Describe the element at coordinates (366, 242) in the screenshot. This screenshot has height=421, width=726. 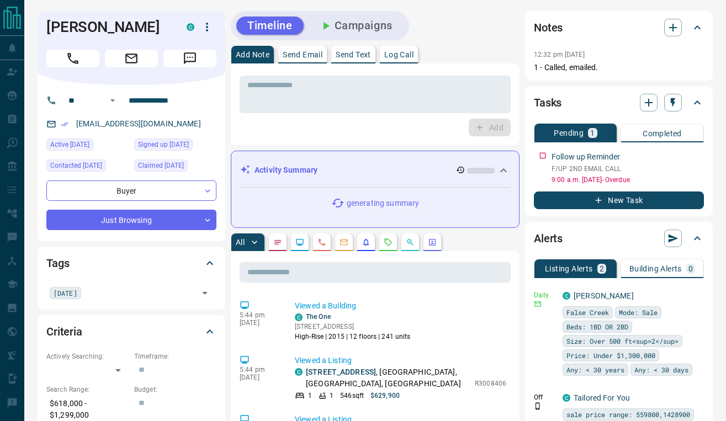
I see `svg: Listing Alerts` at that location.